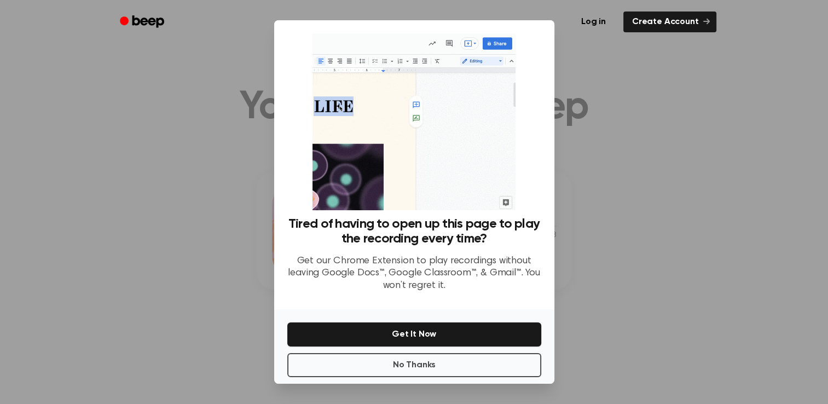 This screenshot has height=404, width=828. Describe the element at coordinates (143, 22) in the screenshot. I see `a: Beep` at that location.